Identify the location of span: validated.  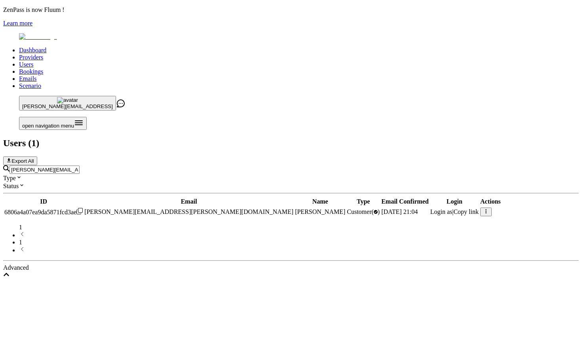
(363, 211).